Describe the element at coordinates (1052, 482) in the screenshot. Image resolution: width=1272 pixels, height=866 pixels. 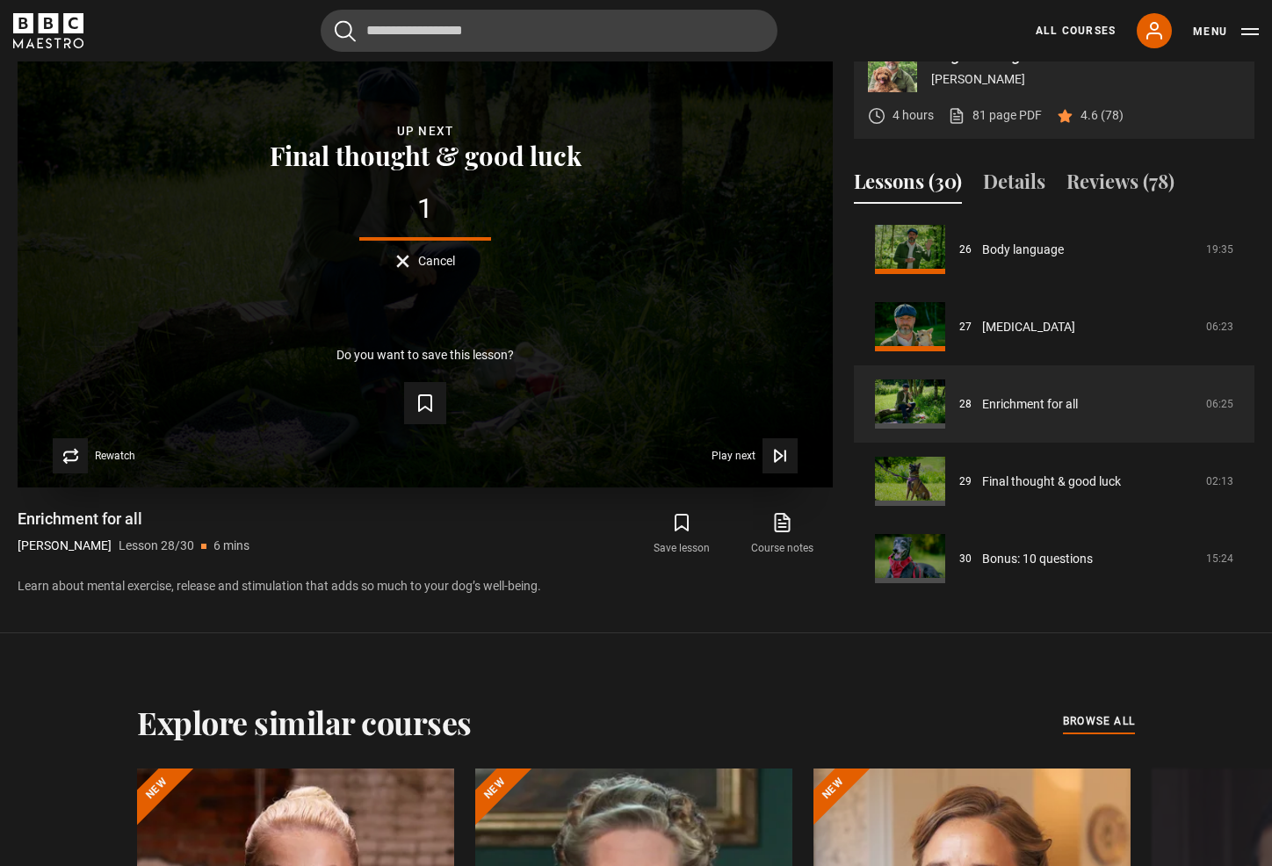
I see `a: Final thought & good luck` at that location.